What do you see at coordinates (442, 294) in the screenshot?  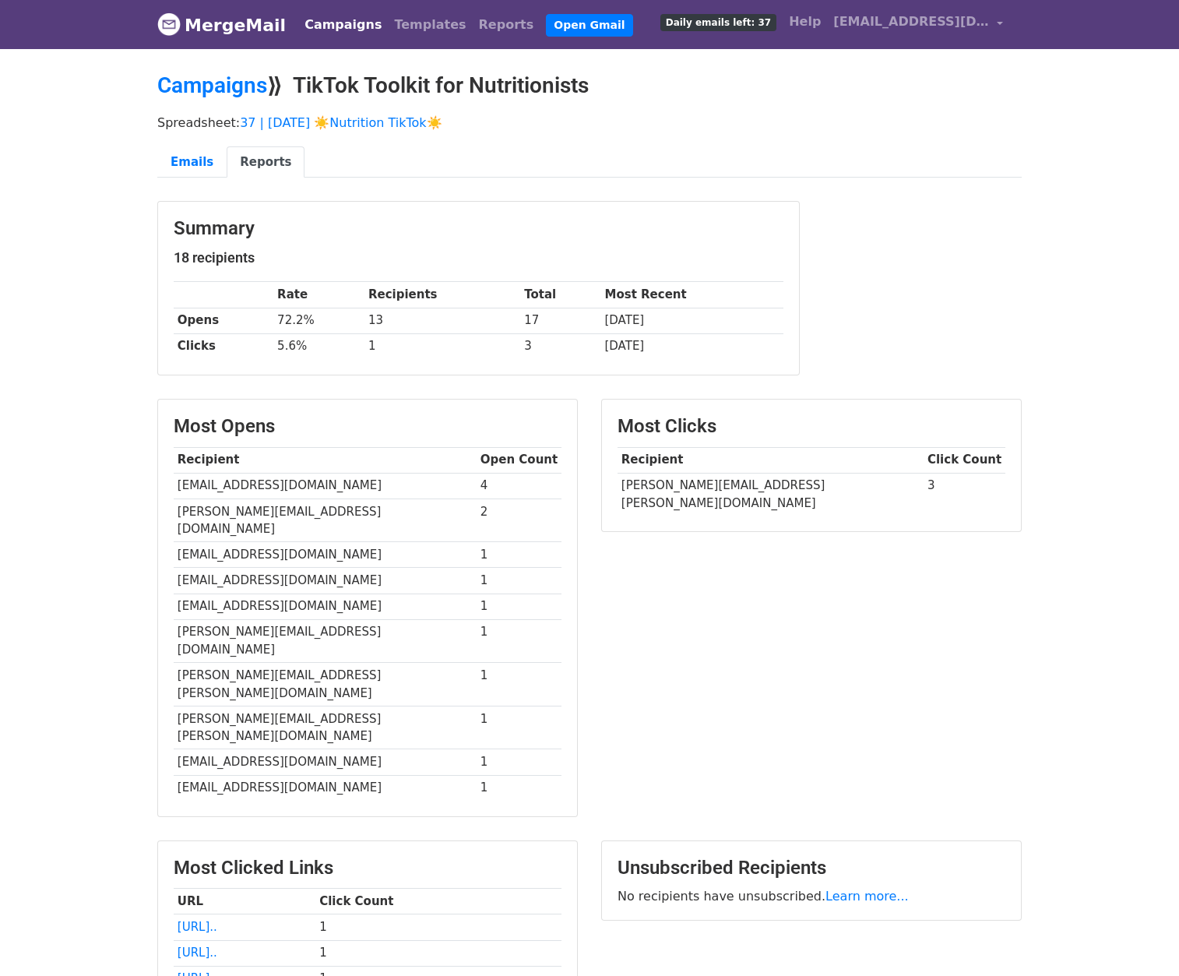 I see `th: Recipients` at bounding box center [442, 294].